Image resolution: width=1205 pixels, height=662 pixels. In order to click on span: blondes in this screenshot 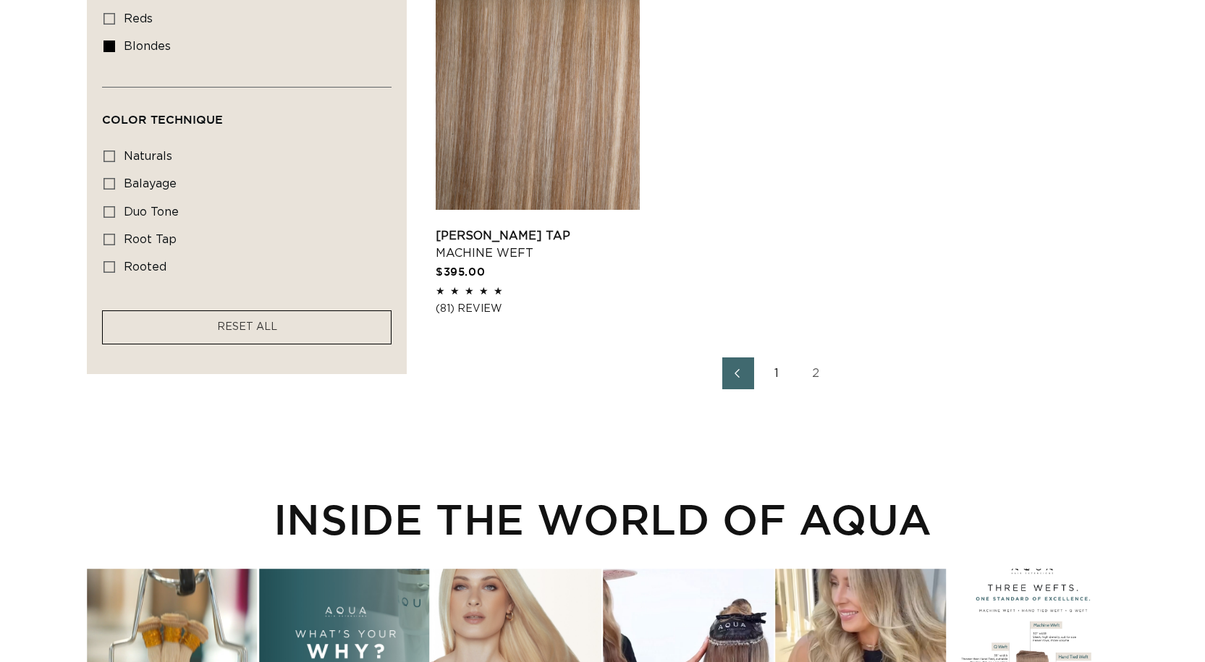, I will do `click(147, 46)`.